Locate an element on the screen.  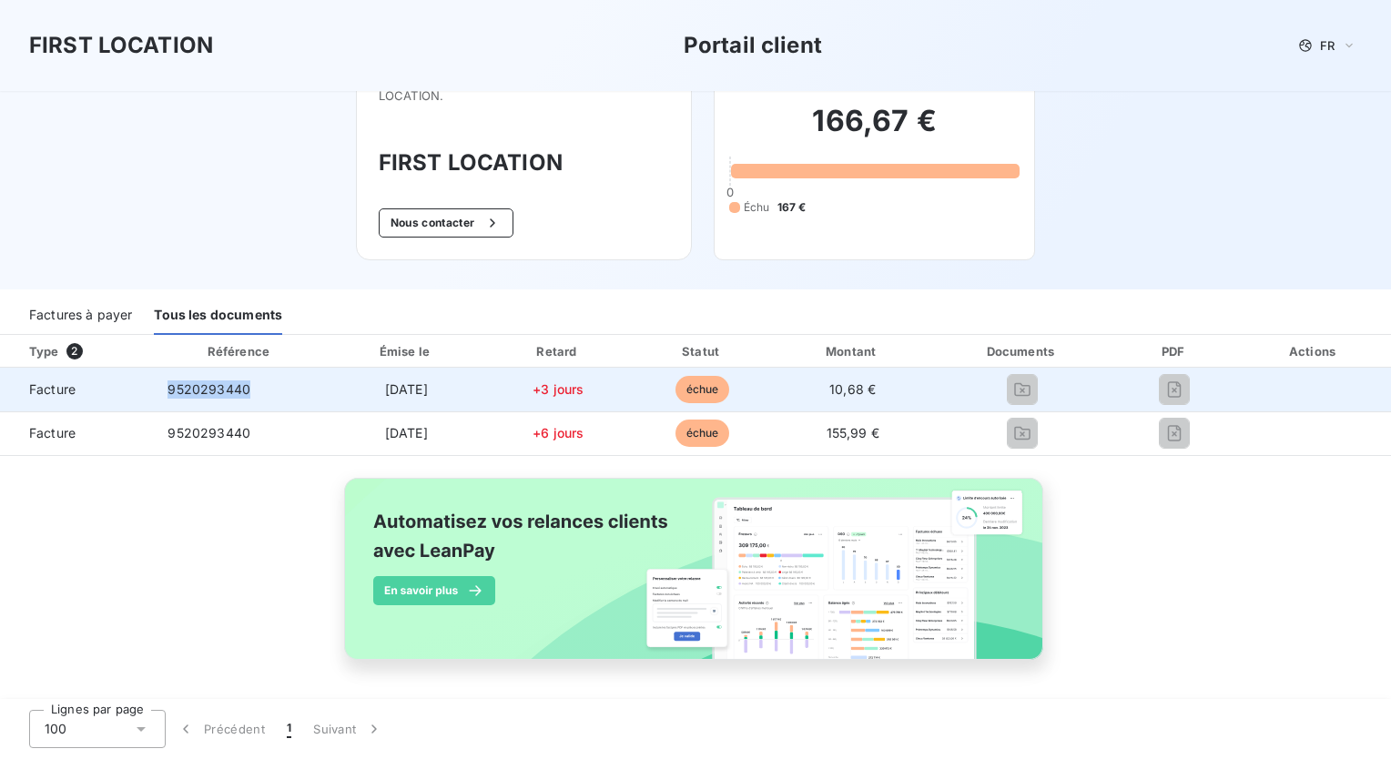
button: 1 is located at coordinates (289, 729).